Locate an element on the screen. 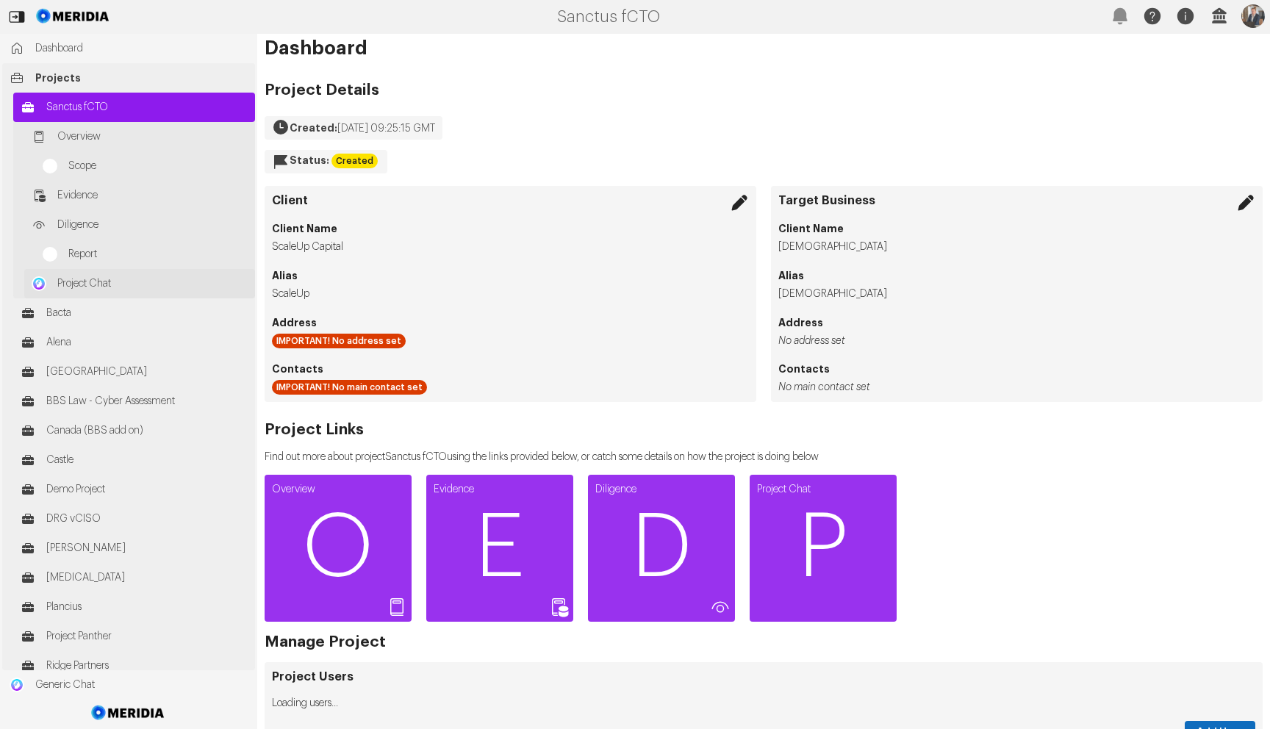 The width and height of the screenshot is (1270, 729). a: DiligenceD is located at coordinates (662, 548).